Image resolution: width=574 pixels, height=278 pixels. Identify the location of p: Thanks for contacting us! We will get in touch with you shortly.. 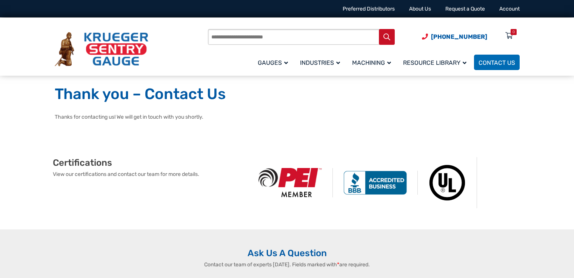
(287, 117).